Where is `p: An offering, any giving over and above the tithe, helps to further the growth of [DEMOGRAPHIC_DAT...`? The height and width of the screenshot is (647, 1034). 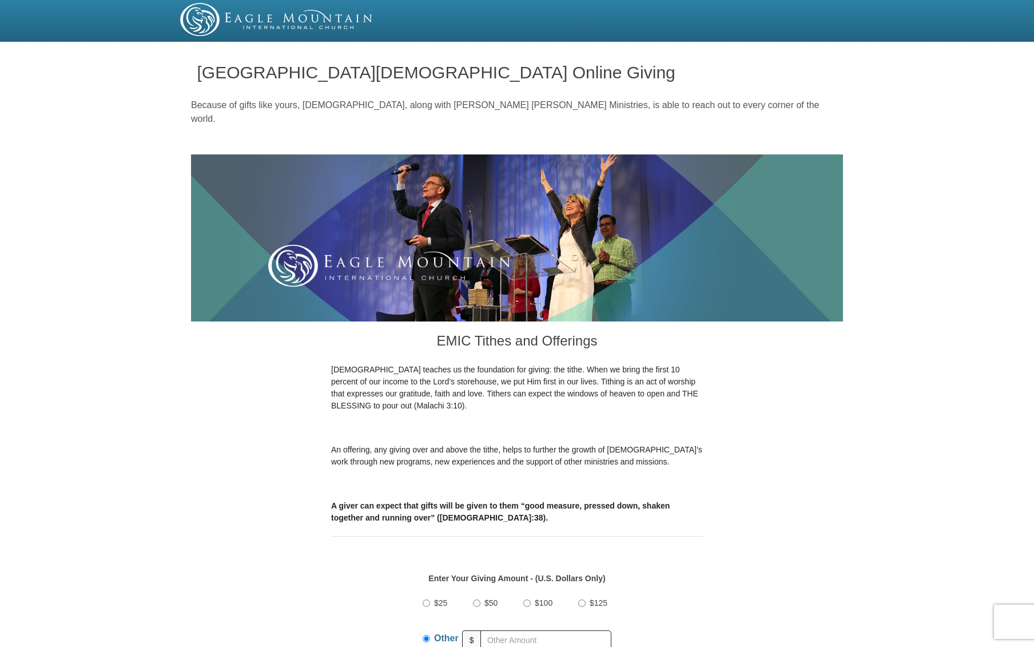
p: An offering, any giving over and above the tithe, helps to further the growth of [DEMOGRAPHIC_DAT... is located at coordinates (517, 456).